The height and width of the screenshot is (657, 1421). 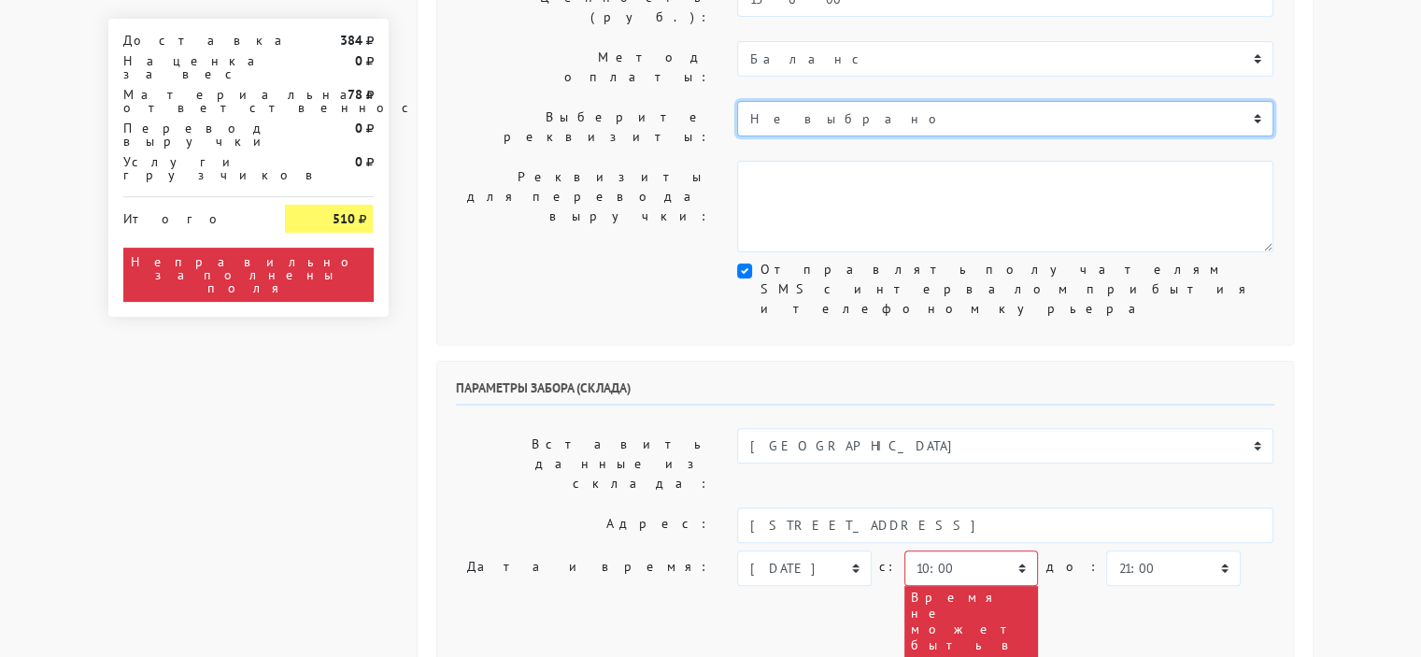 What do you see at coordinates (191, 67) in the screenshot?
I see `div: Наценка за вес` at bounding box center [191, 67].